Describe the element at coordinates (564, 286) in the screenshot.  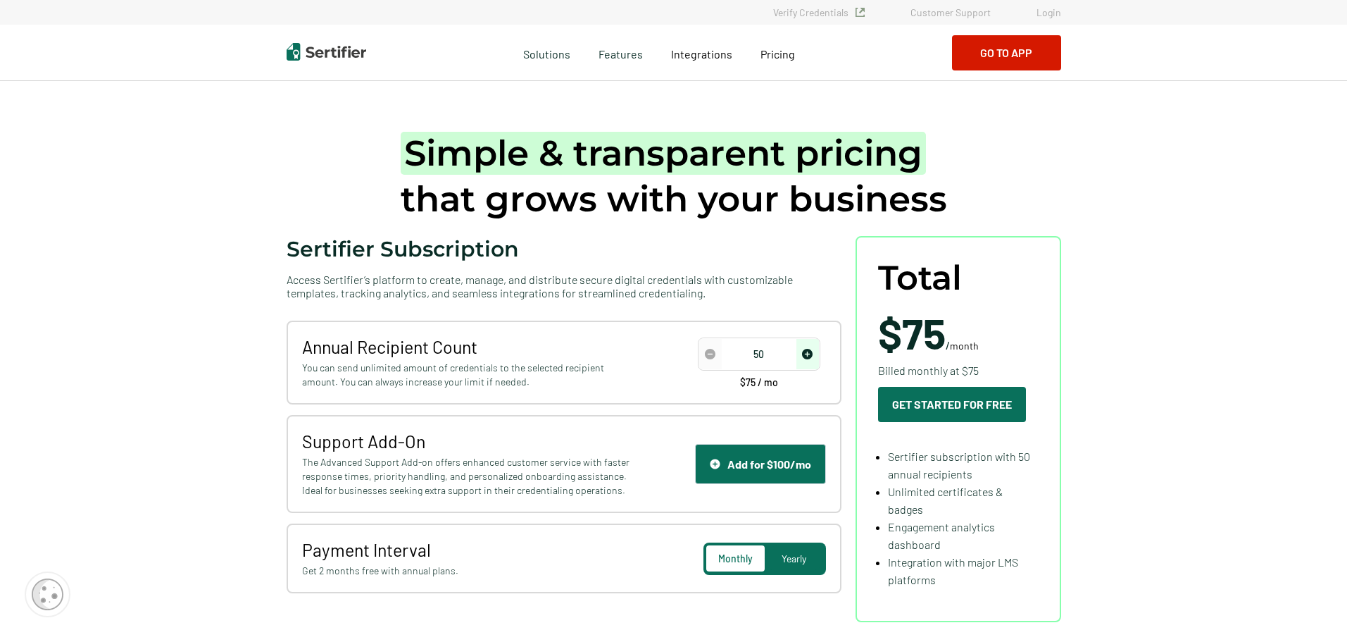
I see `span: Access Sertifier’s platform to create, manage, and distribute secure digital credentials with cus...` at that location.